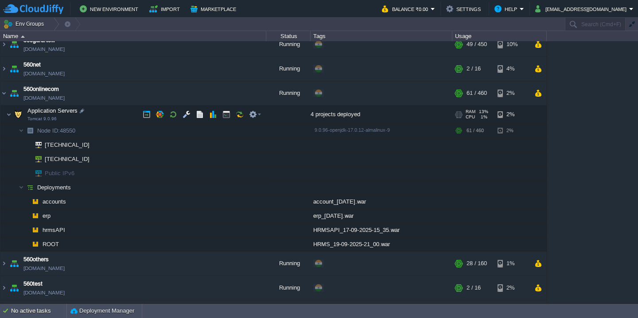 The image size is (638, 318). Describe the element at coordinates (406, 9) in the screenshot. I see `button: Balance ₹0.00` at that location.